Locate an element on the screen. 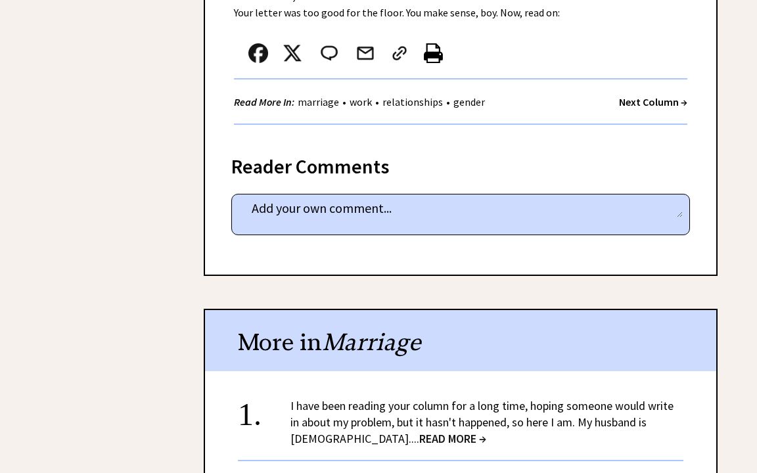  a: marriage is located at coordinates (318, 102).